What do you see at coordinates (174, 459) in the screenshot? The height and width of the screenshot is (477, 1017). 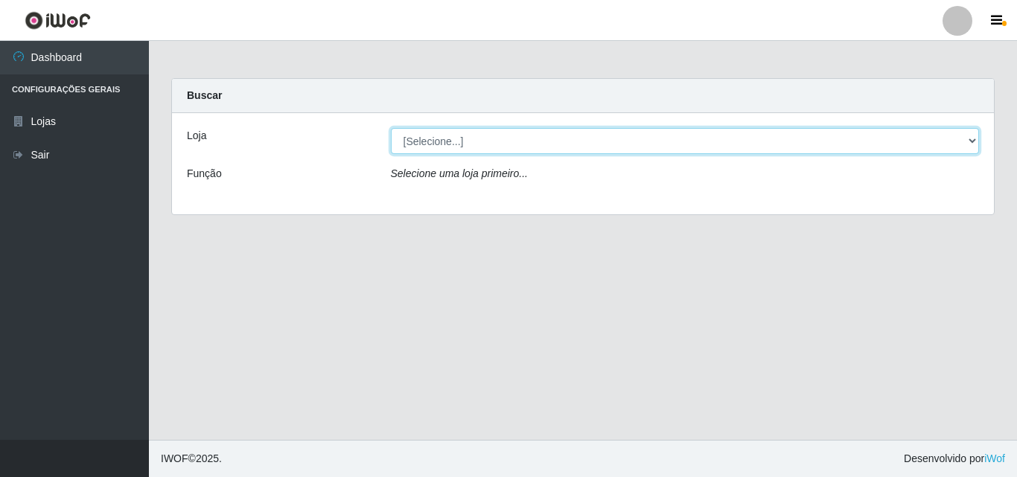 I see `span: IWOF` at bounding box center [174, 459].